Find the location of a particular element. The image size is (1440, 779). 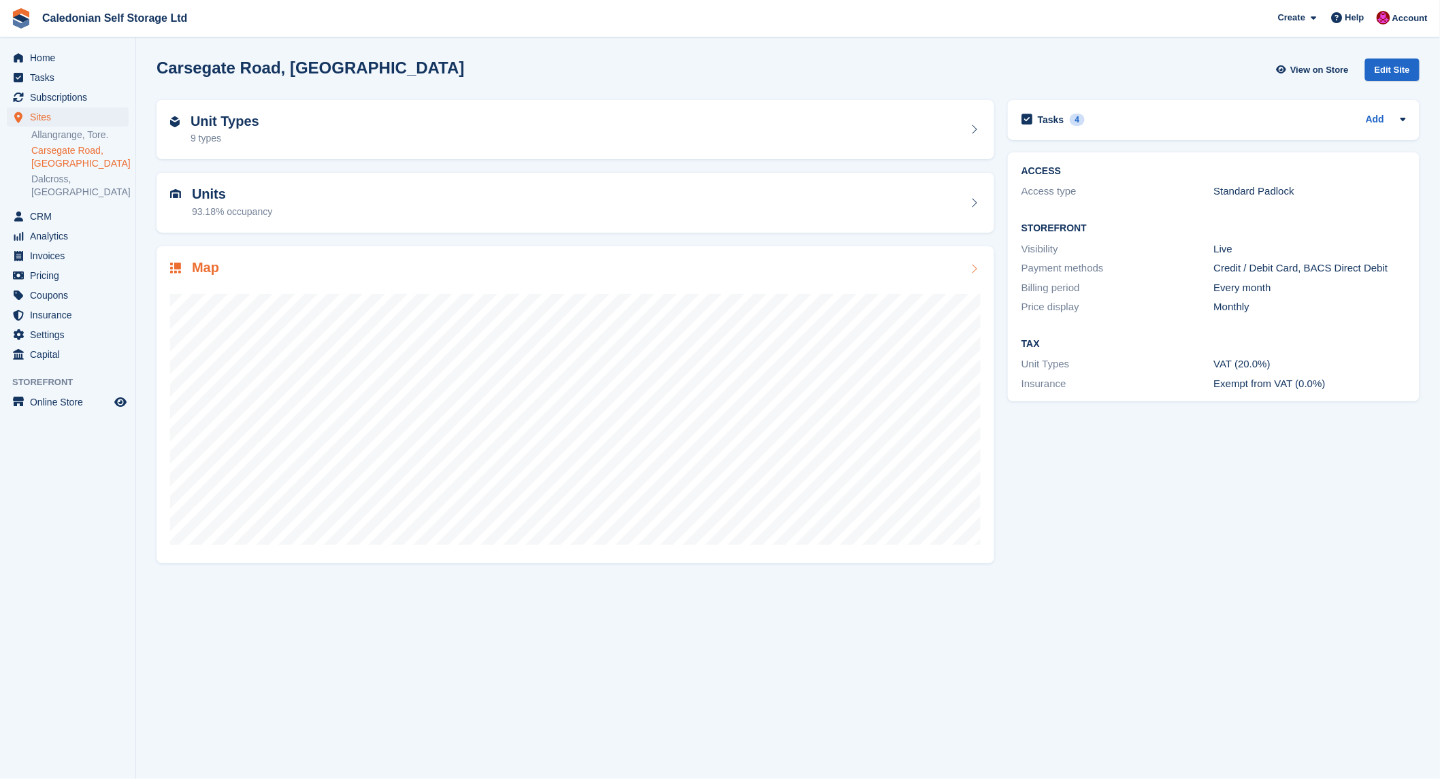

span: Create is located at coordinates (1292, 18).